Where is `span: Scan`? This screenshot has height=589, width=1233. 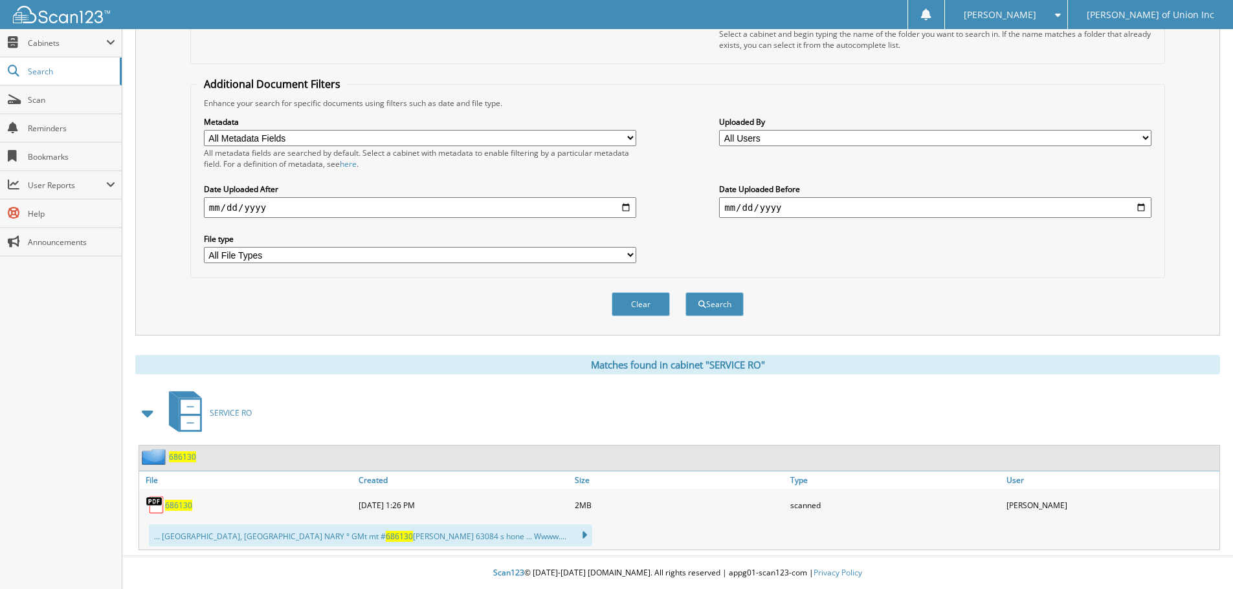
span: Scan is located at coordinates (71, 100).